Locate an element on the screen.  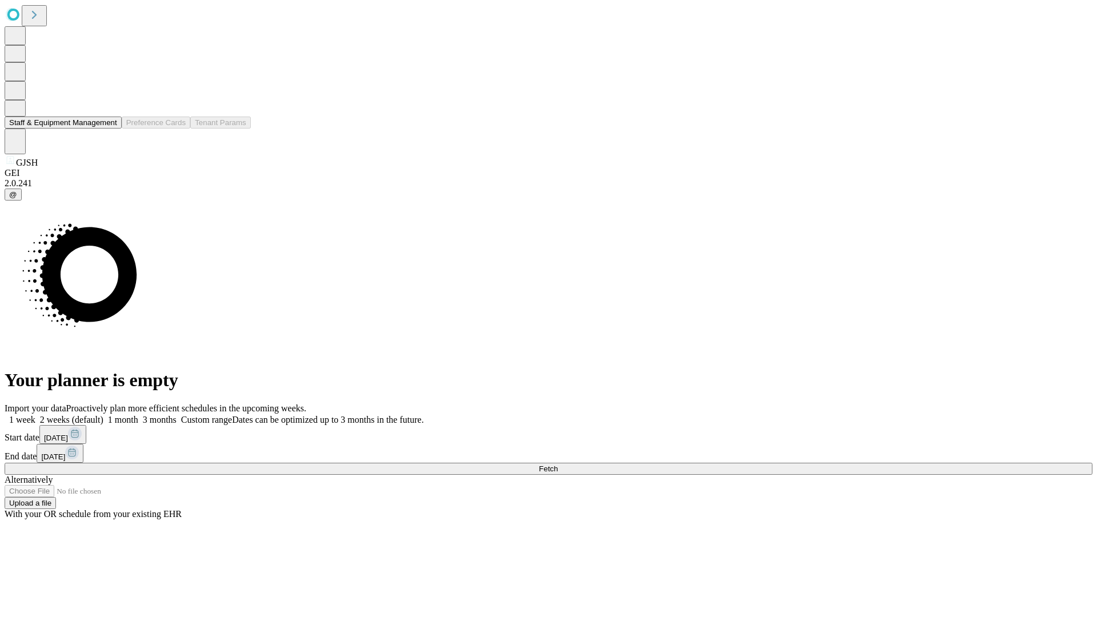
span: GJSH is located at coordinates (27, 162).